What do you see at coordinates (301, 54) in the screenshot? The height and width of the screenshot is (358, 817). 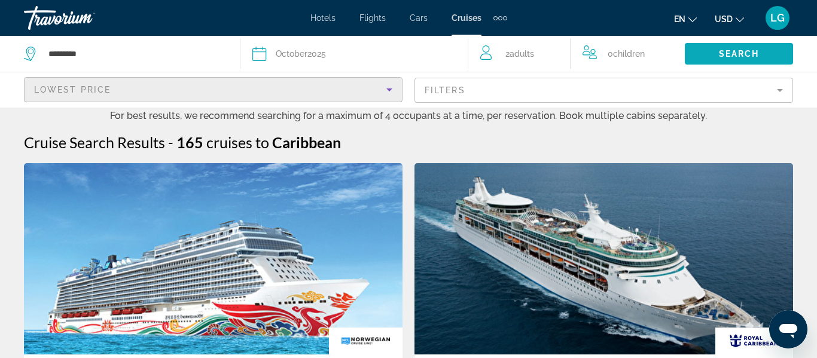 I see `div: 2025` at bounding box center [301, 54].